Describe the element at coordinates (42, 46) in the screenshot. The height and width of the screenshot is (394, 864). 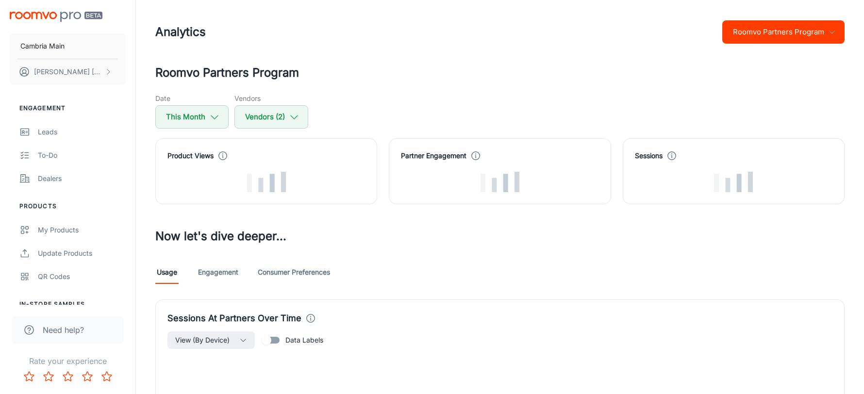
I see `p: Cambria Main` at that location.